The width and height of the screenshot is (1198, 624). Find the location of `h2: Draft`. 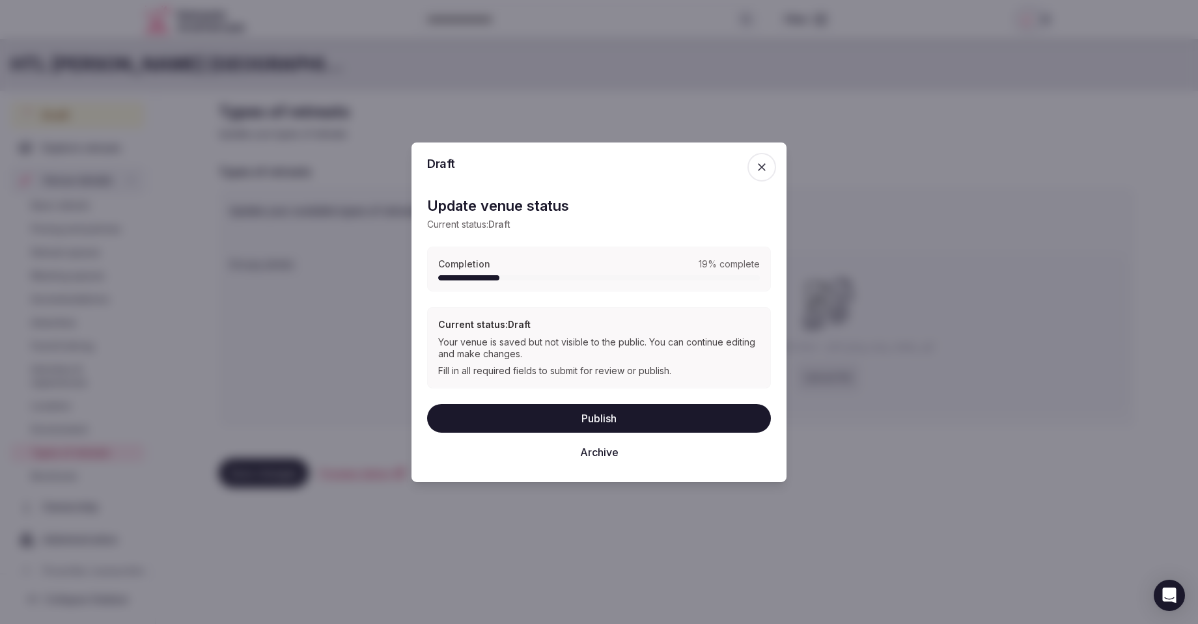

h2: Draft is located at coordinates (599, 163).